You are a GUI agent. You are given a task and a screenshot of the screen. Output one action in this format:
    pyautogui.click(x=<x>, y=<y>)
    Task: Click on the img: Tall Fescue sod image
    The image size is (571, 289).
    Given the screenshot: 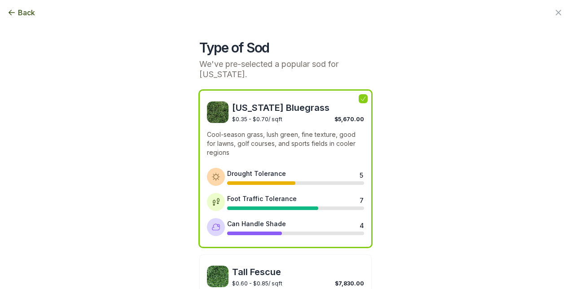 What is the action you would take?
    pyautogui.click(x=218, y=276)
    